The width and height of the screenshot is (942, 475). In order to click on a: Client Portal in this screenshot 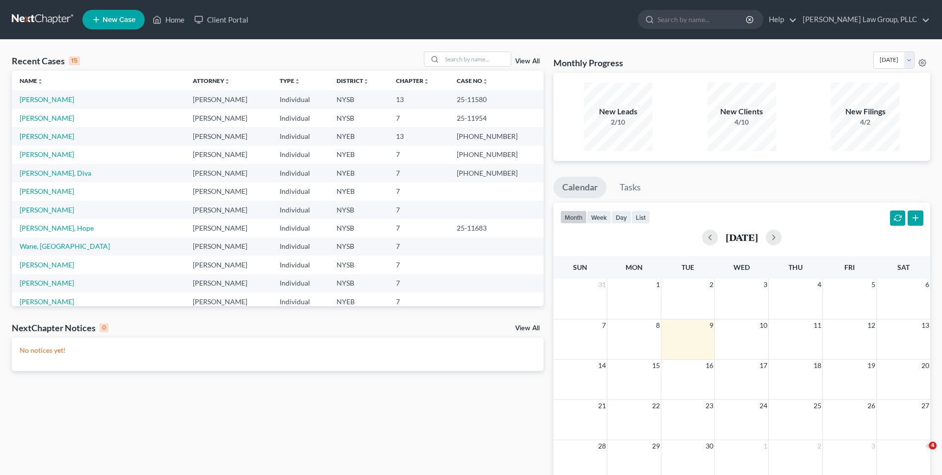, I will do `click(221, 20)`.